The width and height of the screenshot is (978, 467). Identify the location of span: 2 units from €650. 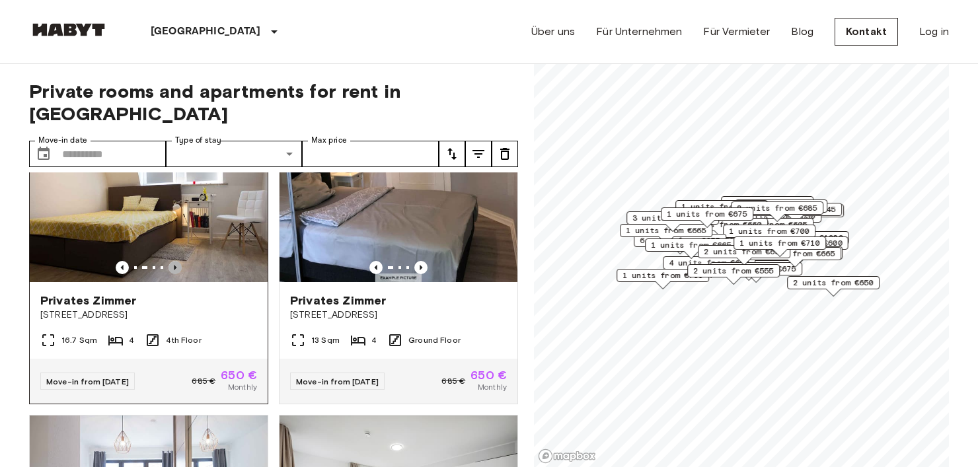
(833, 283).